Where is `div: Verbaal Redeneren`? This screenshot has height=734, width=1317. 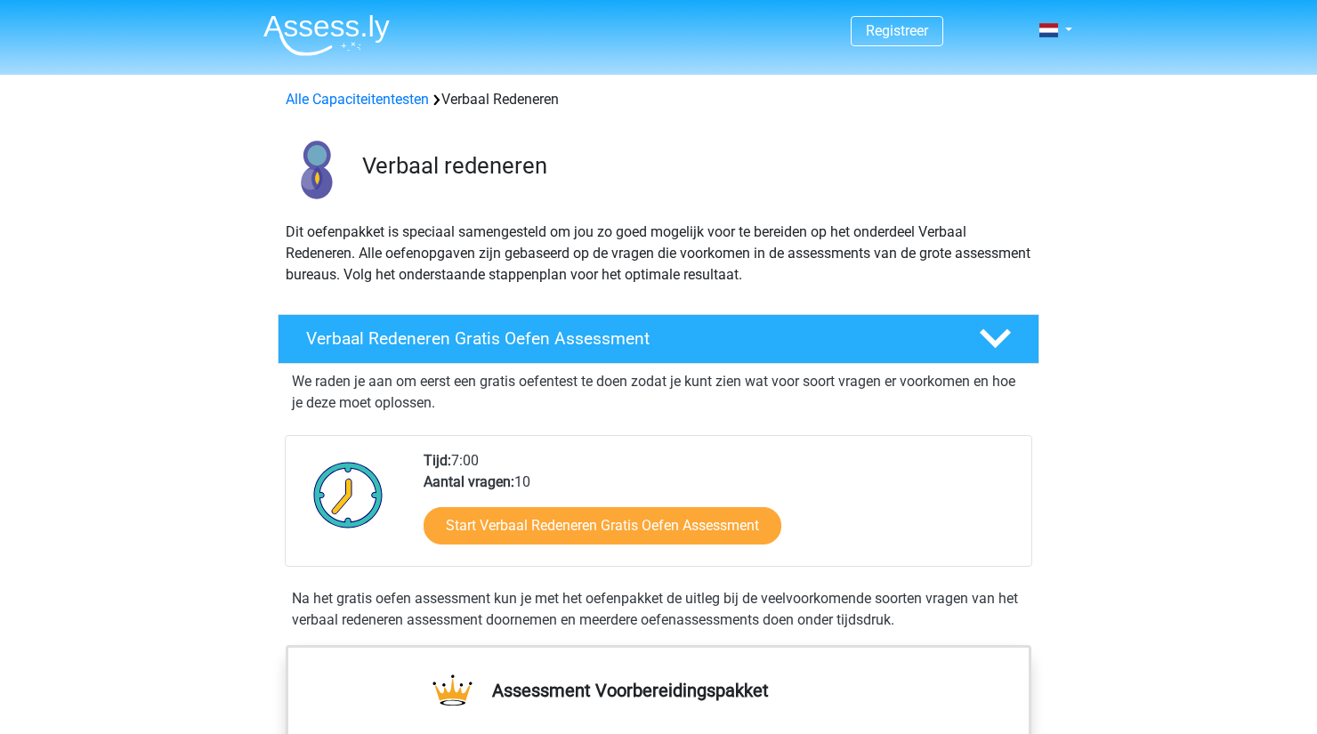 div: Verbaal Redeneren is located at coordinates (659, 100).